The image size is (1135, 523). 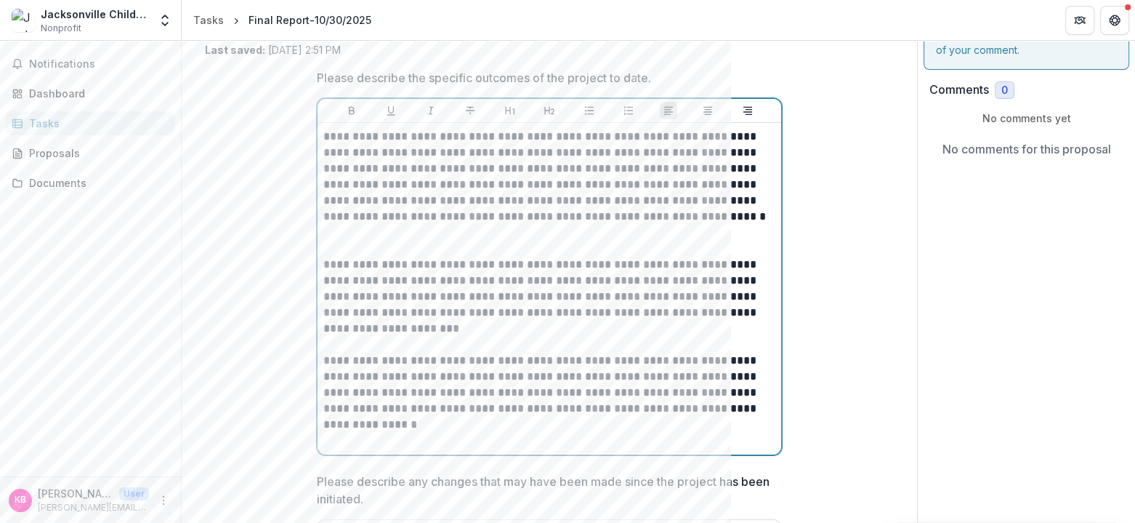 I want to click on span: 0, so click(x=1004, y=90).